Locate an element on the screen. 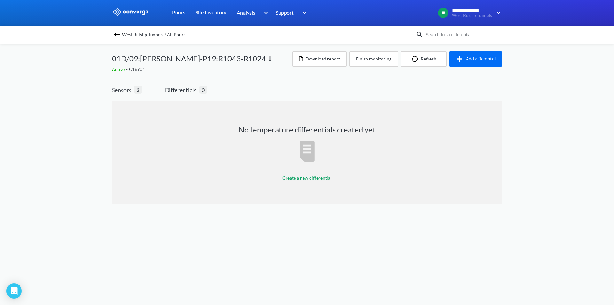 This screenshot has height=305, width=614. img: icon-refresh.svg is located at coordinates (416, 59).